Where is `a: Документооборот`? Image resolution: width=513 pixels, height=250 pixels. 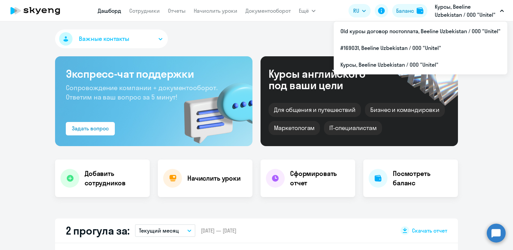 a: Документооборот is located at coordinates (268, 11).